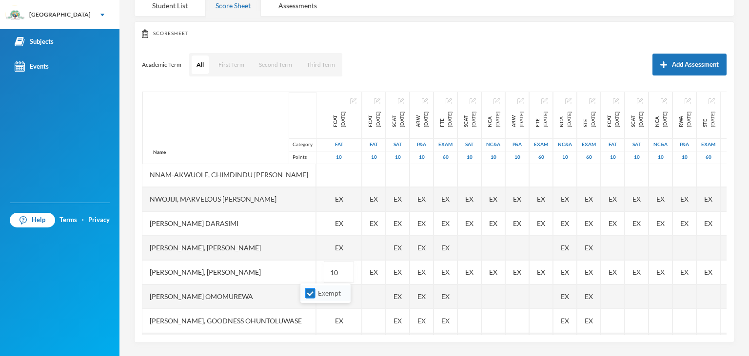 This screenshot has height=356, width=749. I want to click on div: Second Term Examination, so click(708, 119).